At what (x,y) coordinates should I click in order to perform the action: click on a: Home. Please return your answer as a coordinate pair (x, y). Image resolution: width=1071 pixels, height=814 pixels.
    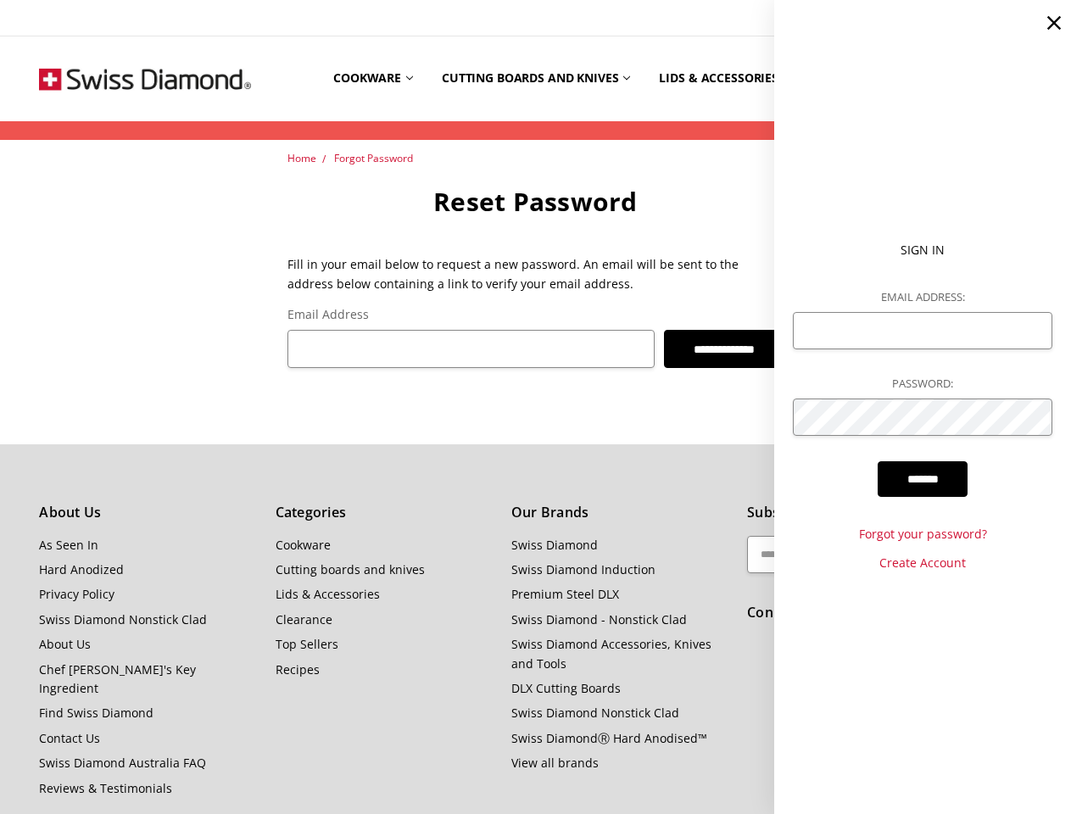
    Looking at the image, I should click on (302, 158).